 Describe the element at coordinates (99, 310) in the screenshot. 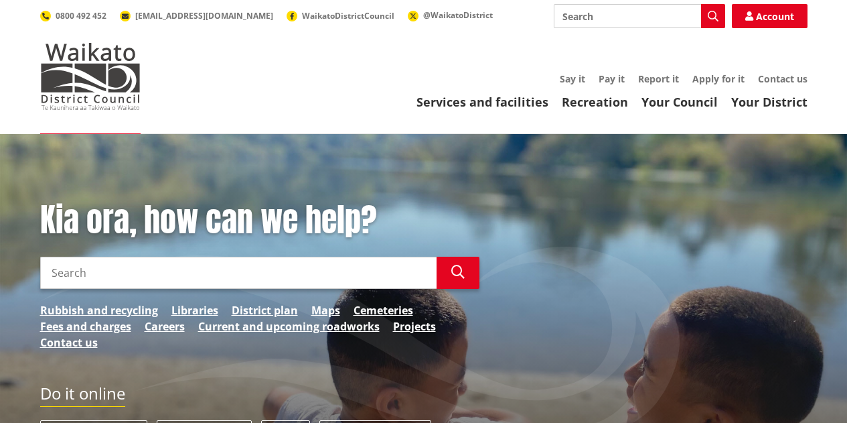

I see `a: Rubbish and recycling` at that location.